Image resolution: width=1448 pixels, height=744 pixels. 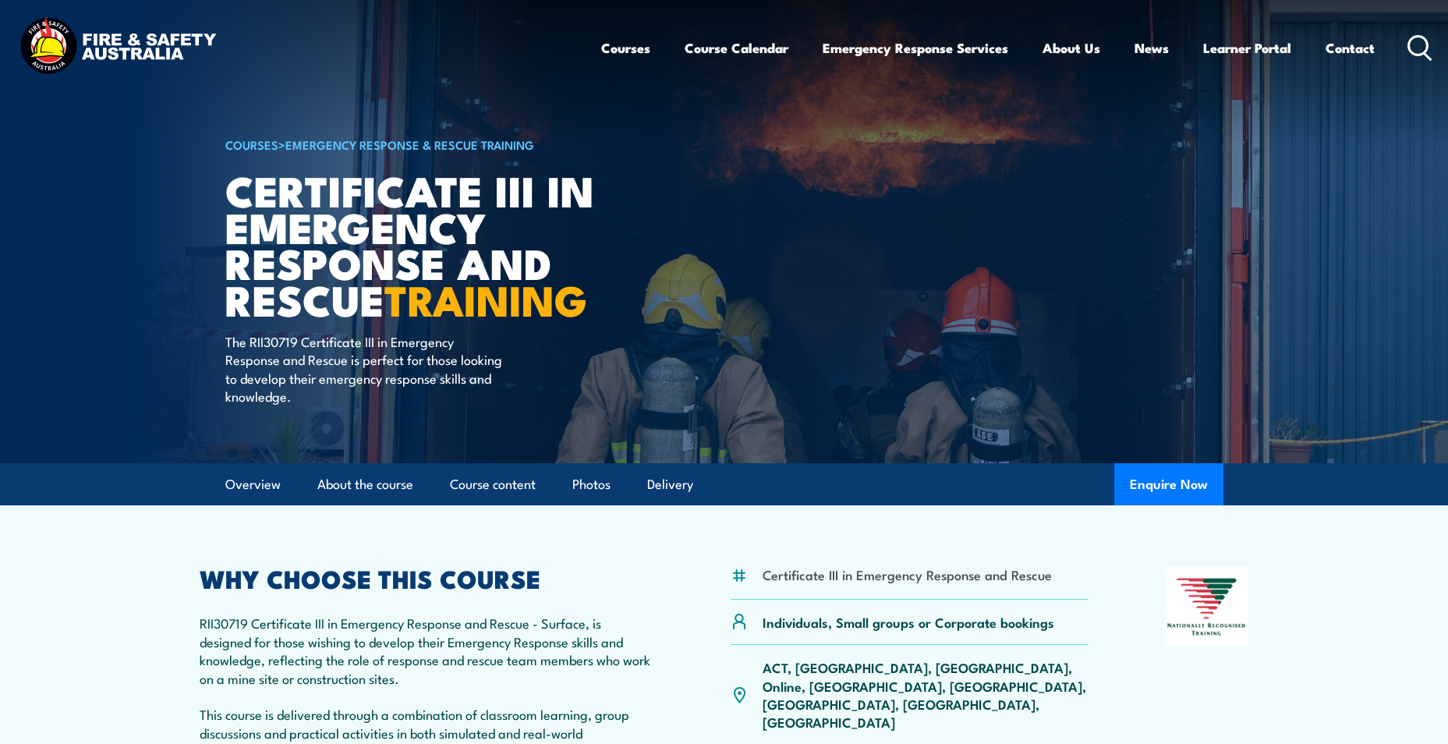 I want to click on a: Contact, so click(x=1350, y=48).